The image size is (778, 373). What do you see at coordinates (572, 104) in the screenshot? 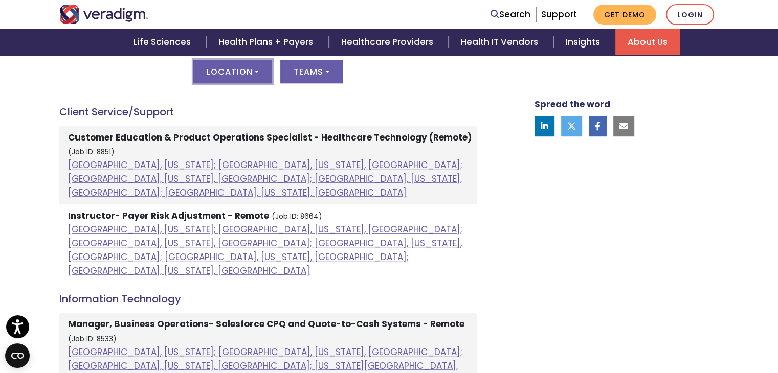
I see `strong: Spread the word` at bounding box center [572, 104].